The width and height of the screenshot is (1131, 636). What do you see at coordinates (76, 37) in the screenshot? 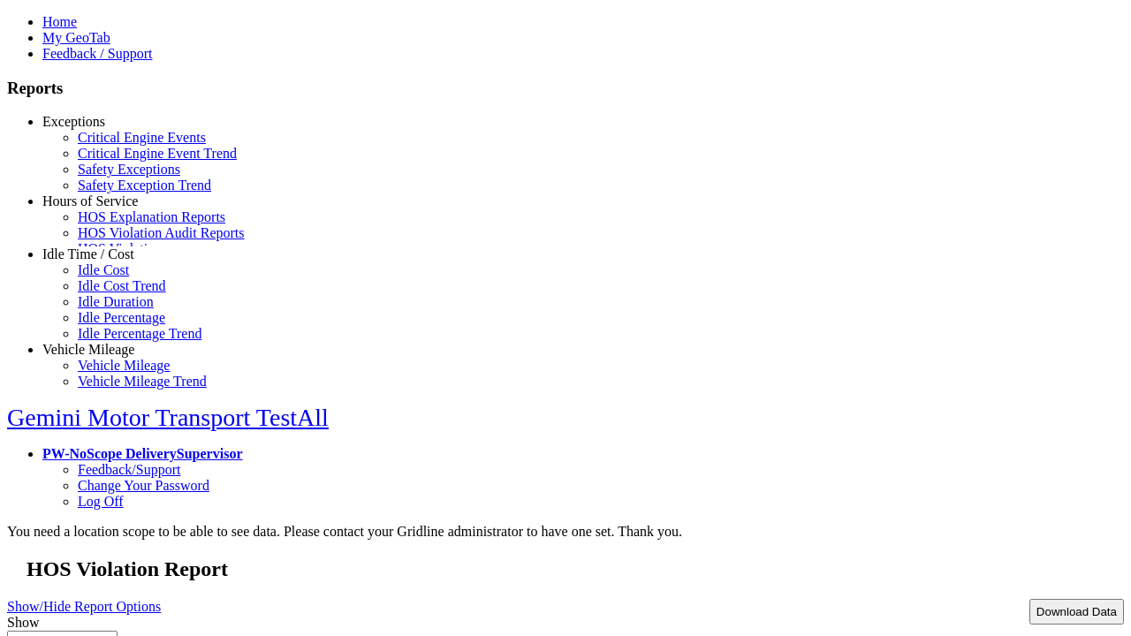
I see `a: My GeoTab` at bounding box center [76, 37].